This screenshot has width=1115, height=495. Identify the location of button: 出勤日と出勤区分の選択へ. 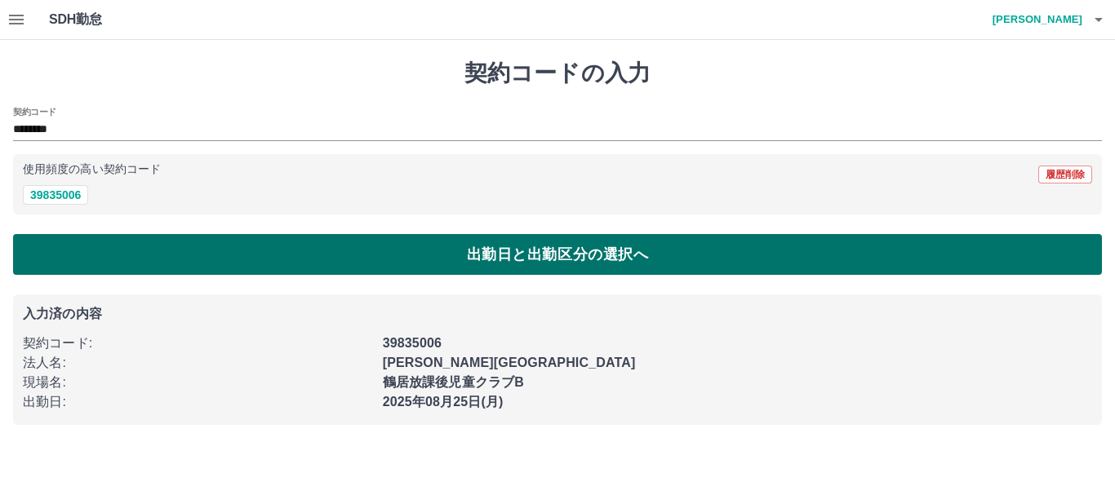
(557, 255).